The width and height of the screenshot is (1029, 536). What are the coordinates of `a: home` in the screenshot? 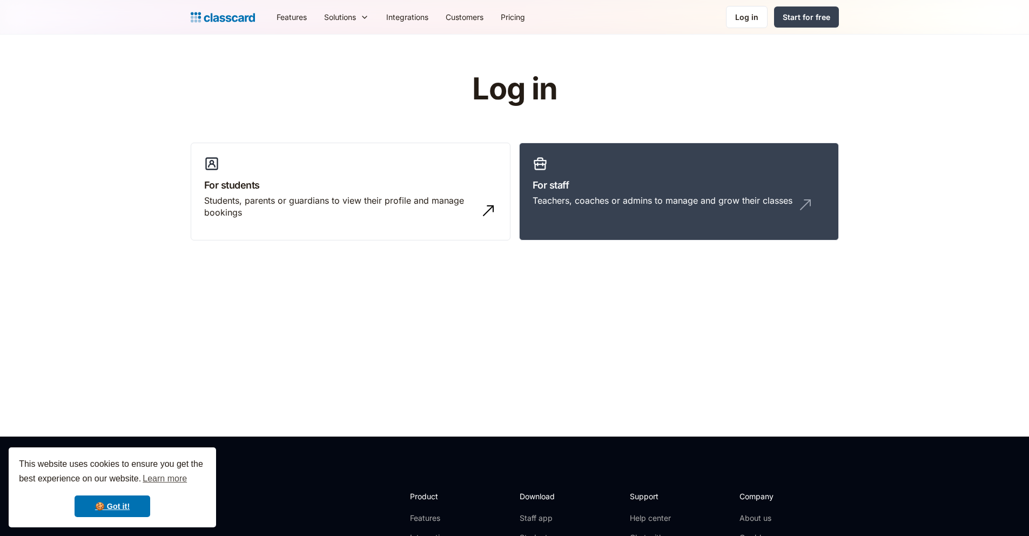 It's located at (223, 17).